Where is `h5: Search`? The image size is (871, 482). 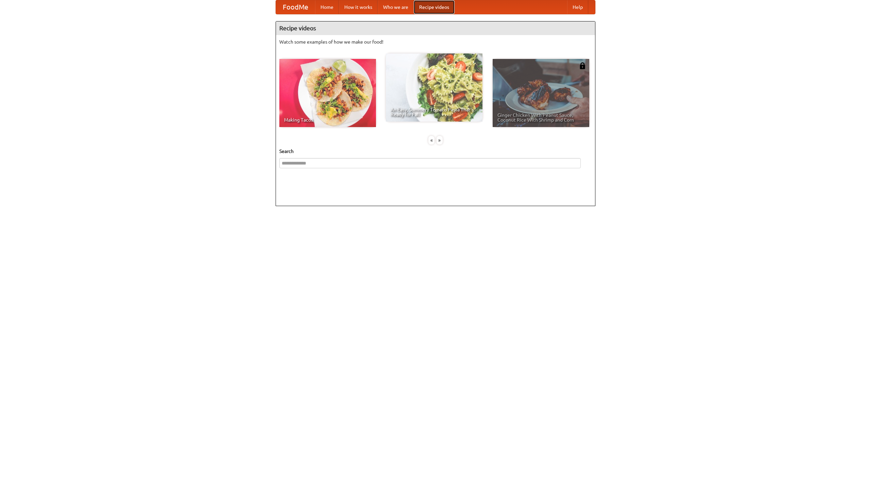 h5: Search is located at coordinates (436, 151).